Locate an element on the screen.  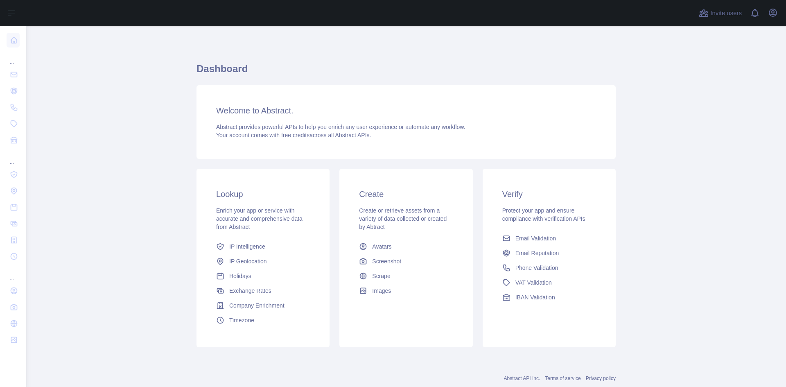
a: Email Reputation is located at coordinates (549, 253).